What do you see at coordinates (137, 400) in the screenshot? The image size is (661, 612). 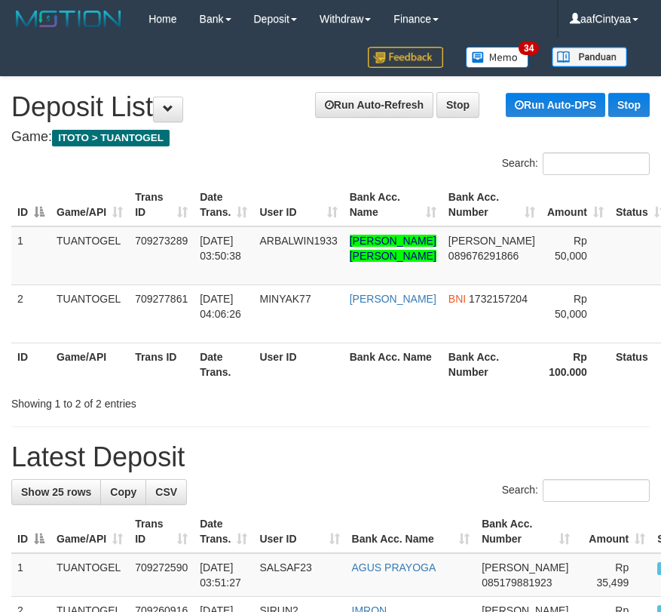 I see `div: Showing 1 to 2 of 2 entries` at bounding box center [137, 400].